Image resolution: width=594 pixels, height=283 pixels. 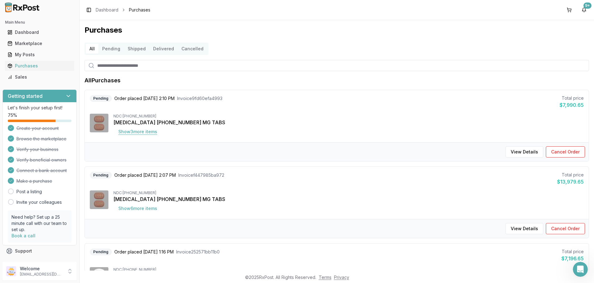 I want to click on a: Marketplace, so click(x=39, y=44).